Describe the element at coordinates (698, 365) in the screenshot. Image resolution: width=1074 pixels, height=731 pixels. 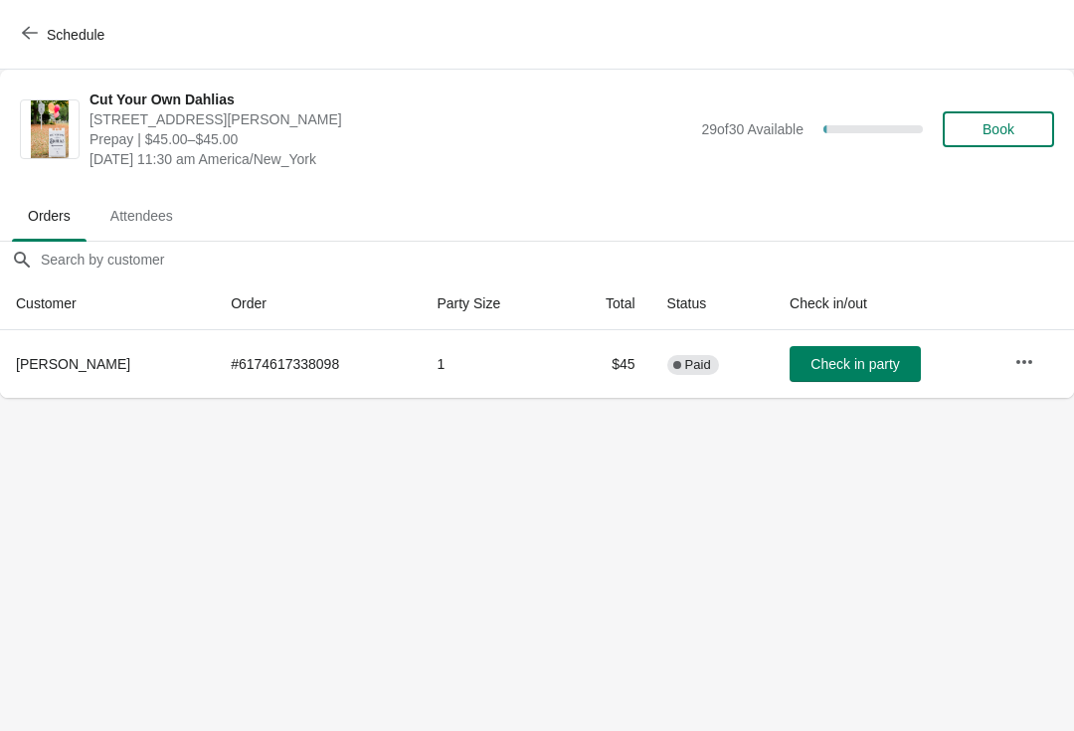
I see `span: Paid` at that location.